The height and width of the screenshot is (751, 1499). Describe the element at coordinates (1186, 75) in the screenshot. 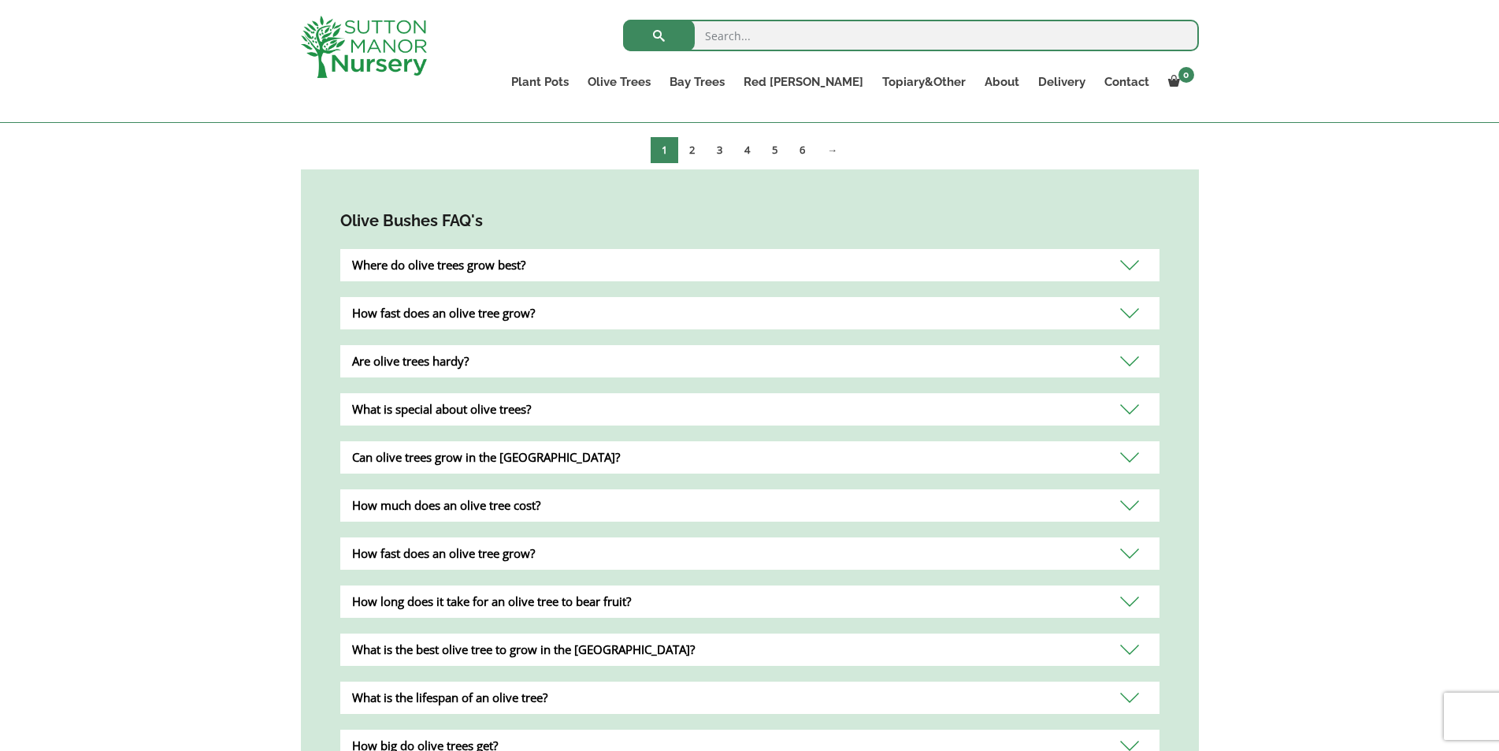

I see `span: 0` at that location.